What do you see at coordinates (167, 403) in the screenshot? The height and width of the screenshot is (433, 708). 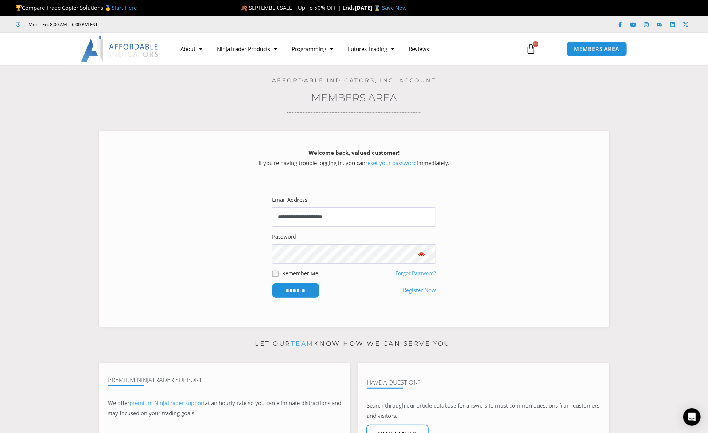 I see `a: premium NinjaTrader support` at bounding box center [167, 403].